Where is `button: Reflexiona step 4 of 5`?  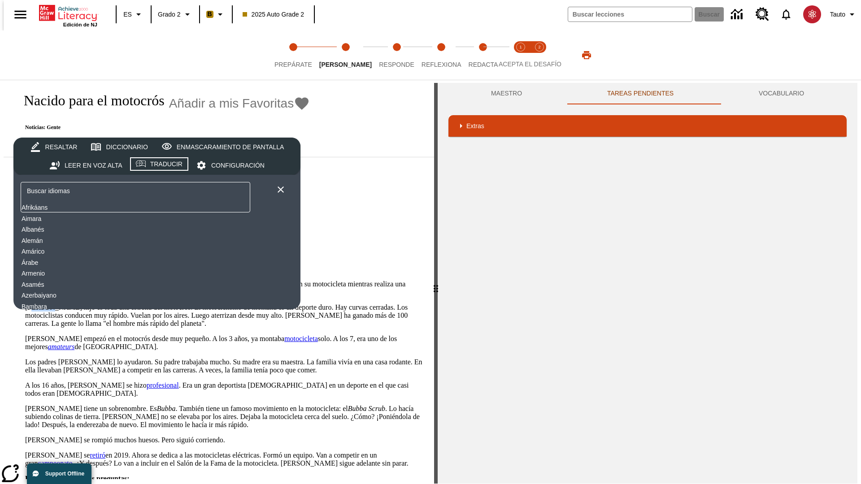 button: Reflexiona step 4 of 5 is located at coordinates (441, 55).